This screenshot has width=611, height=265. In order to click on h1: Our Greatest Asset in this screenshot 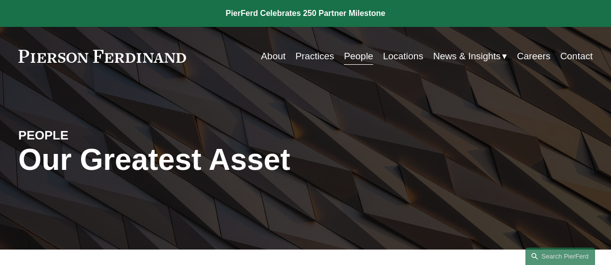, I will do `click(210, 160)`.